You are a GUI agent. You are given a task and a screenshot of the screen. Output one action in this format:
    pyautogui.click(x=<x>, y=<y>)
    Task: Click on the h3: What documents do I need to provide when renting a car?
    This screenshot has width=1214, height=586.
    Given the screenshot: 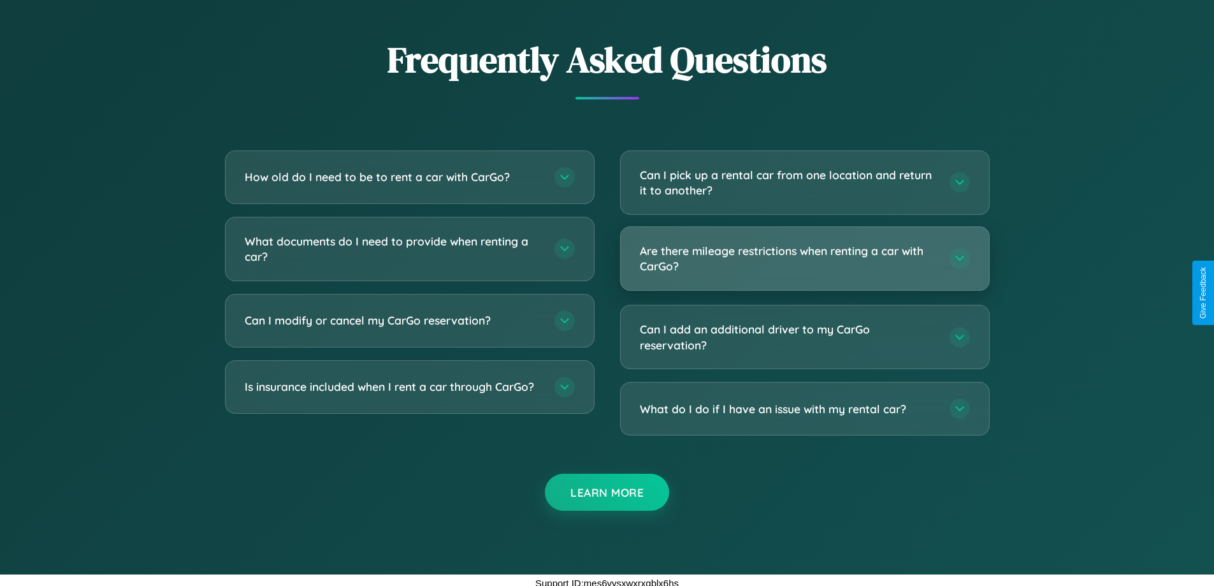 What is the action you would take?
    pyautogui.click(x=393, y=249)
    